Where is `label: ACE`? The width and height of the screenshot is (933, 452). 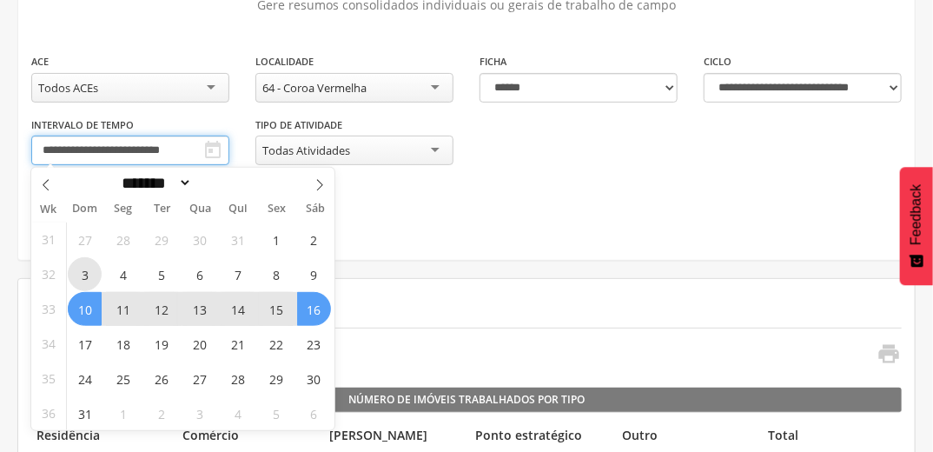
label: ACE is located at coordinates (40, 62).